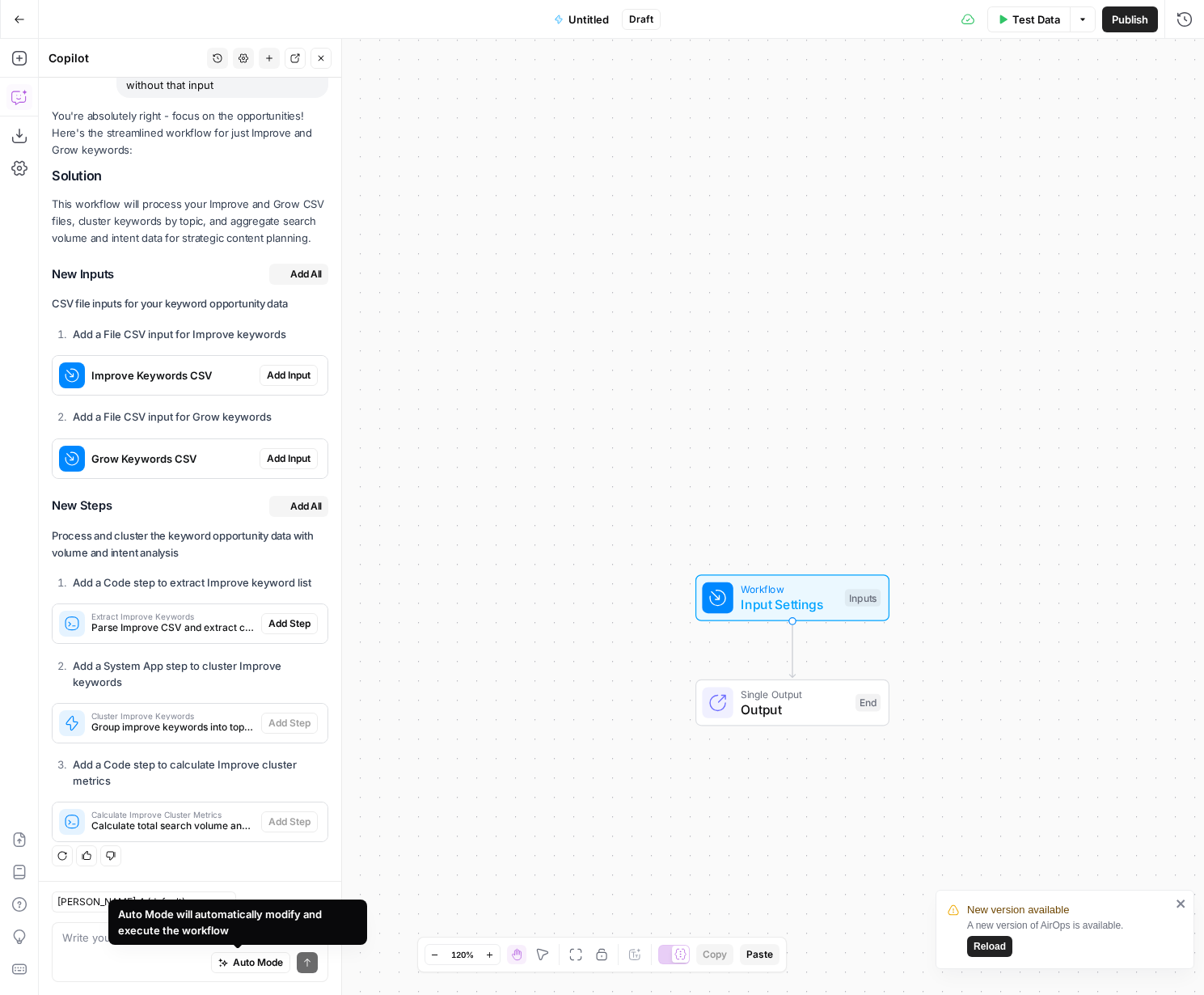 The image size is (1204, 995). What do you see at coordinates (792, 649) in the screenshot?
I see `g: Edge from start to end` at bounding box center [792, 649].